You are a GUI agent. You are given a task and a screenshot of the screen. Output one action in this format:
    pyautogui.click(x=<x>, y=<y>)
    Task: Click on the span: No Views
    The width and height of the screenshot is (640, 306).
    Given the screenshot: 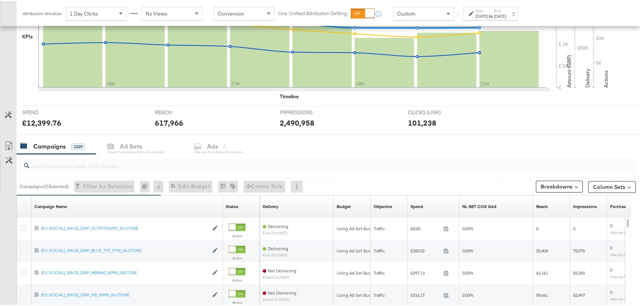 What is the action you would take?
    pyautogui.click(x=156, y=13)
    